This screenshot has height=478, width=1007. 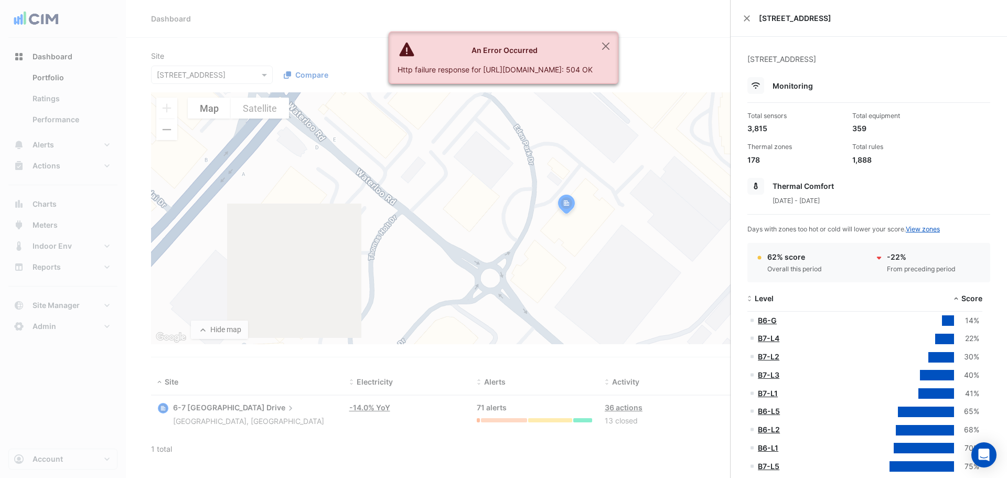 I want to click on div: 75%, so click(x=966, y=466).